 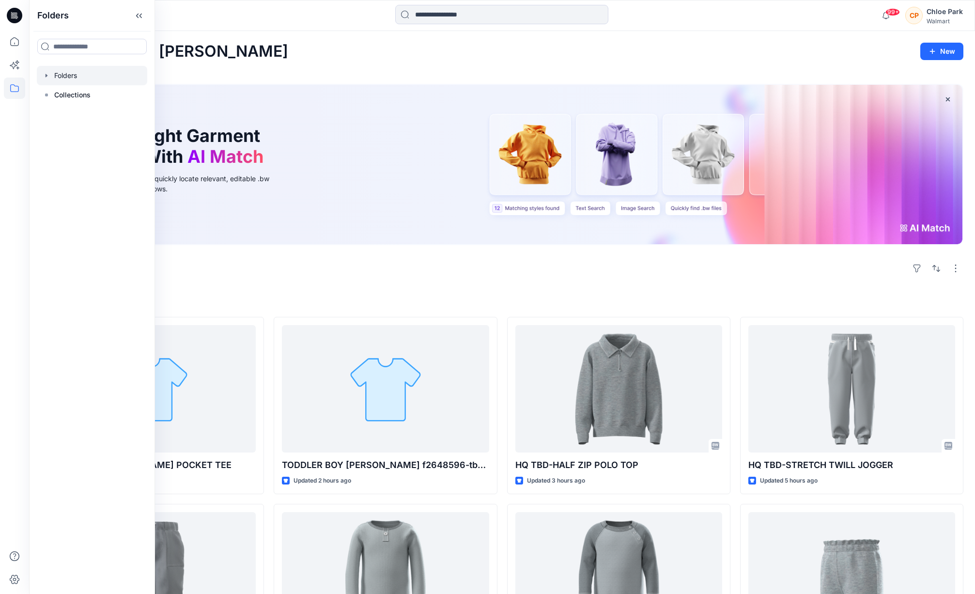 I want to click on p: Collections, so click(x=72, y=95).